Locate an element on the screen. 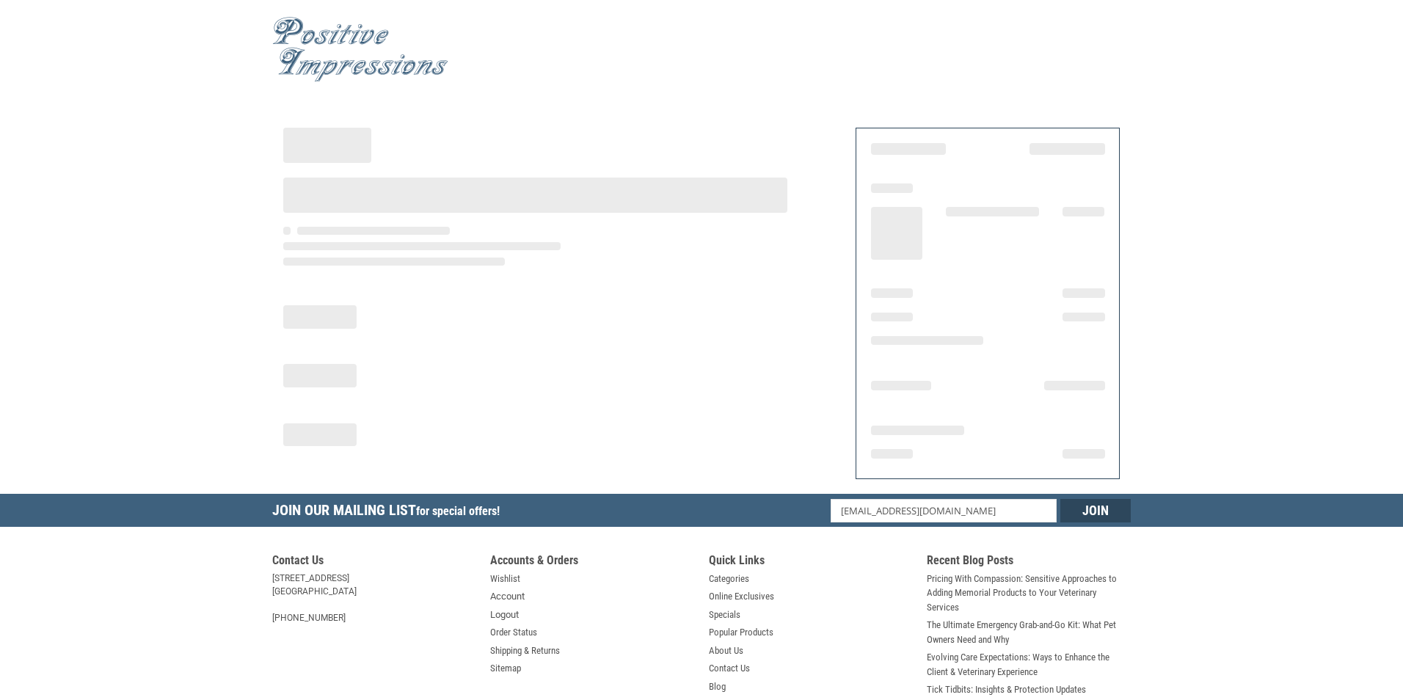  h5: Recent Blog Posts is located at coordinates (1029, 562).